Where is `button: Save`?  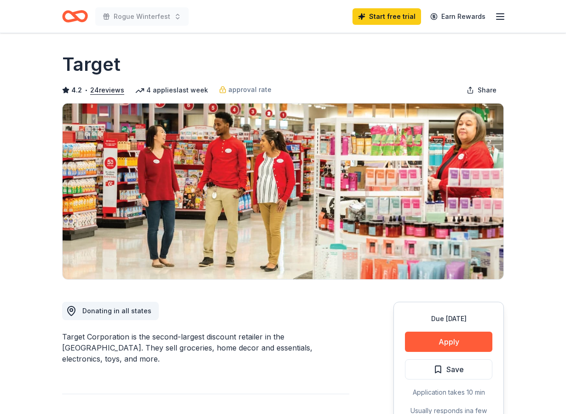 button: Save is located at coordinates (448, 369).